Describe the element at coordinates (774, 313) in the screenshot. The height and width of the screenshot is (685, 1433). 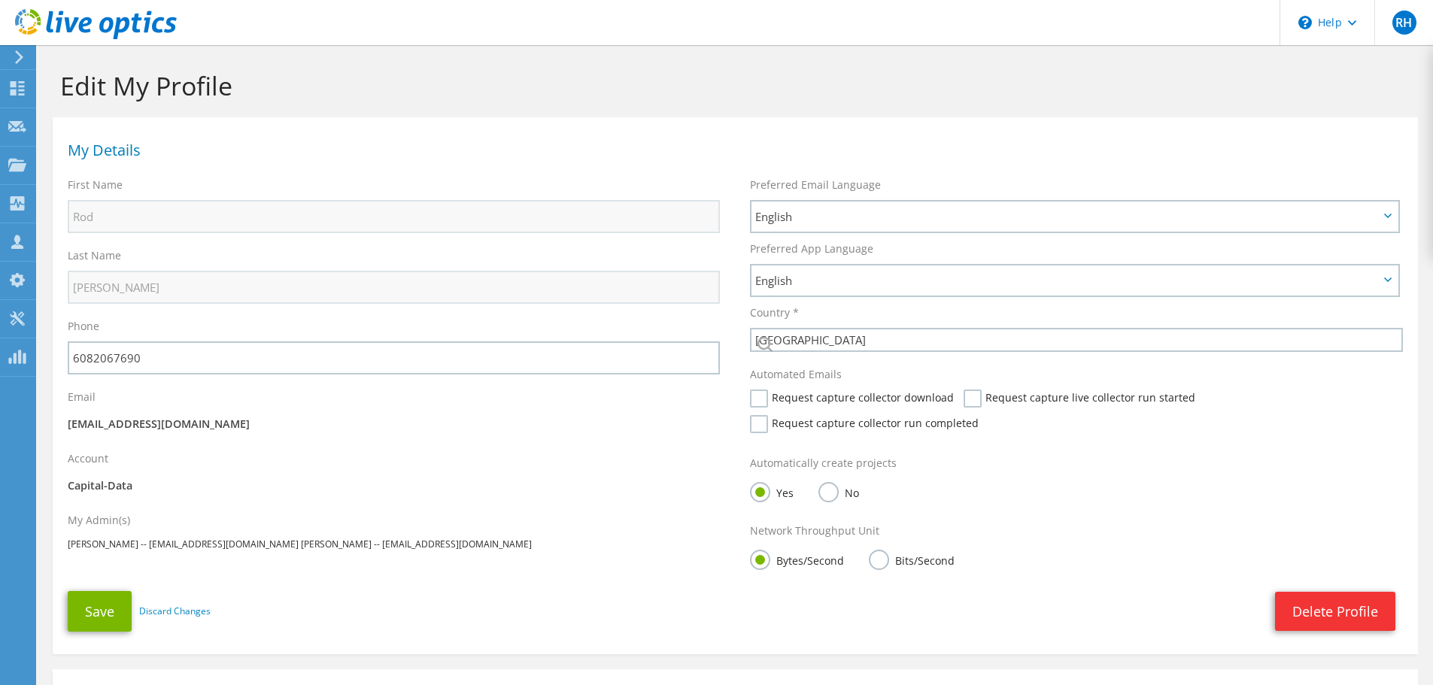
I see `label: Country *` at that location.